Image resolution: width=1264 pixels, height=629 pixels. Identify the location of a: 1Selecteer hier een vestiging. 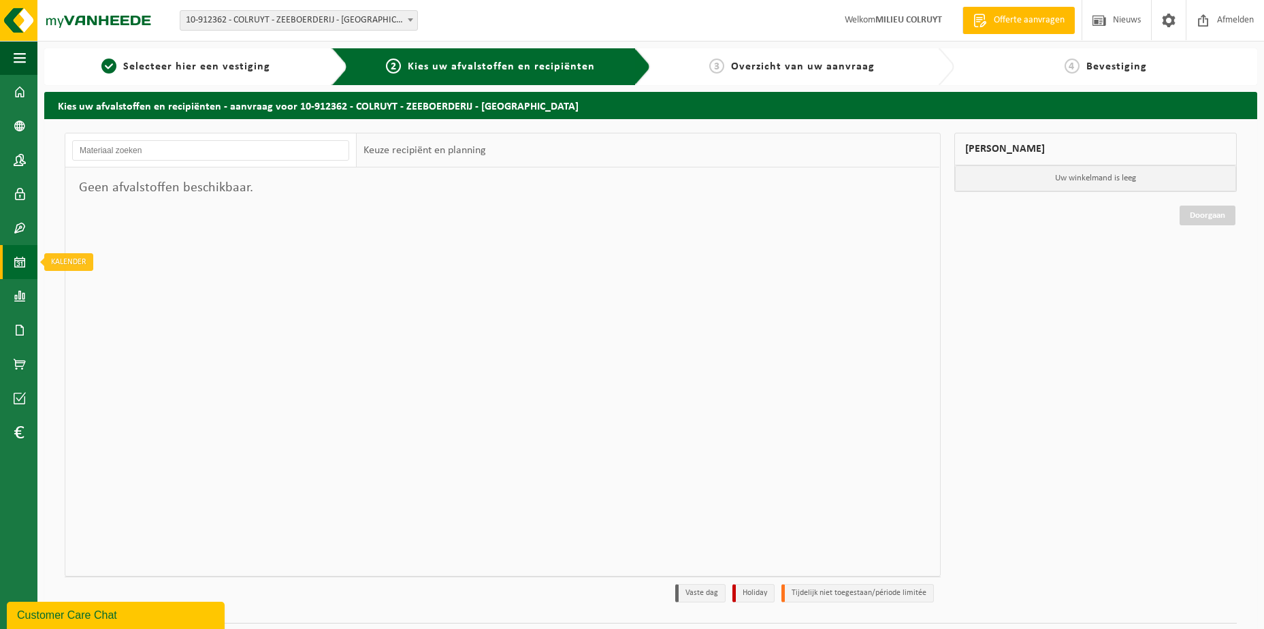
(186, 67).